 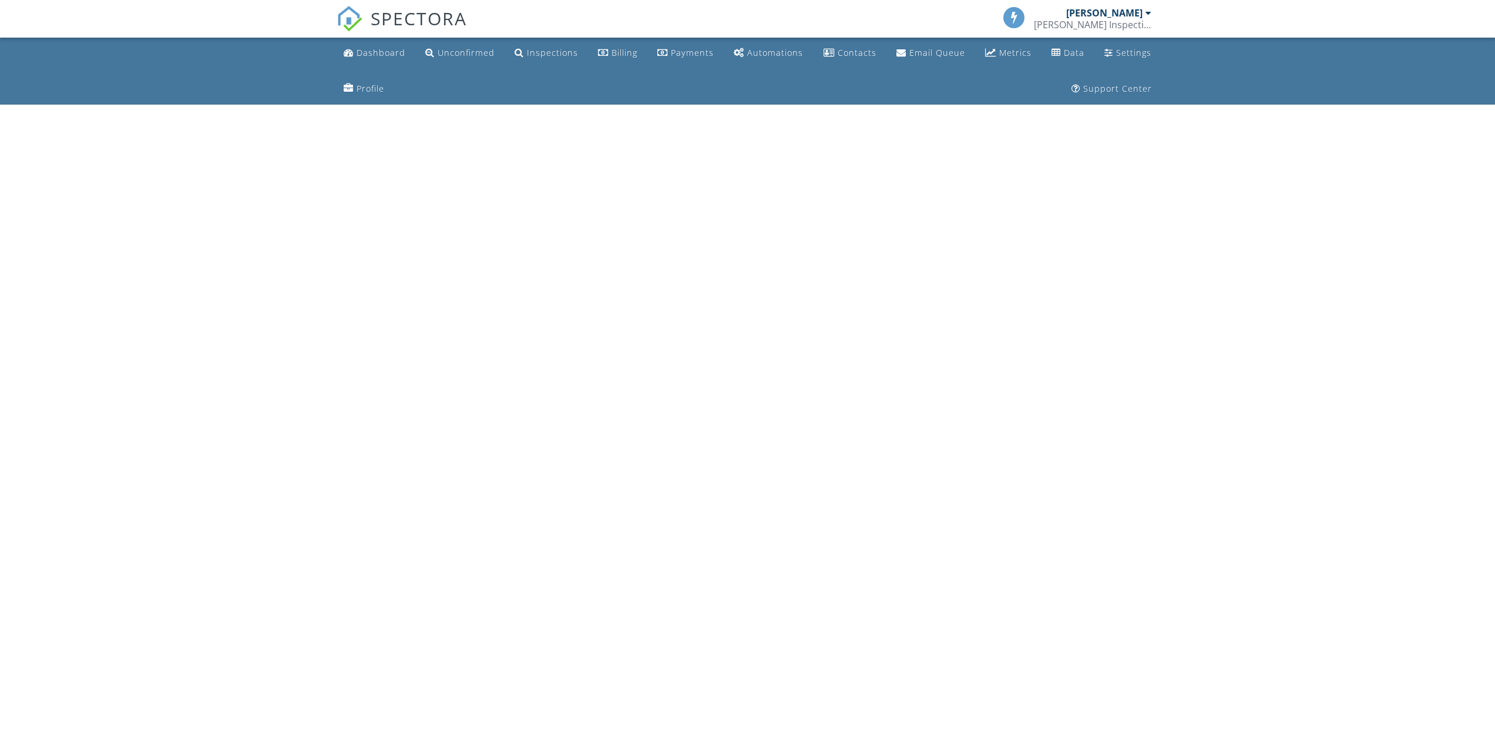 What do you see at coordinates (1134, 52) in the screenshot?
I see `div: Settings` at bounding box center [1134, 52].